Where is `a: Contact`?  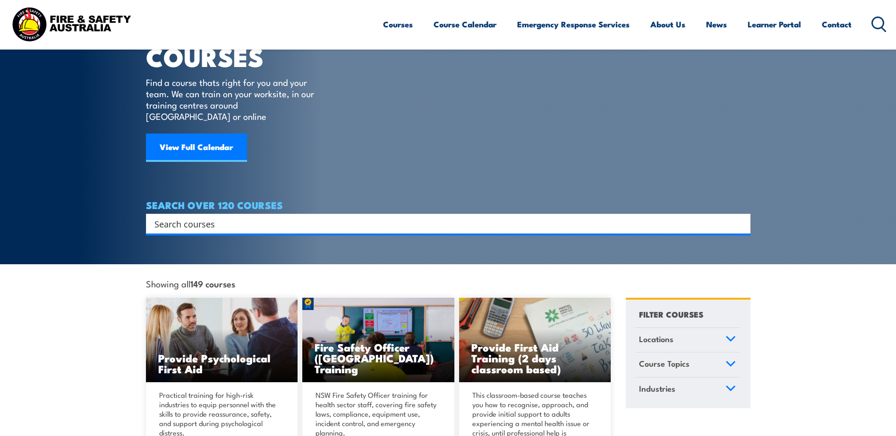 a: Contact is located at coordinates (836, 24).